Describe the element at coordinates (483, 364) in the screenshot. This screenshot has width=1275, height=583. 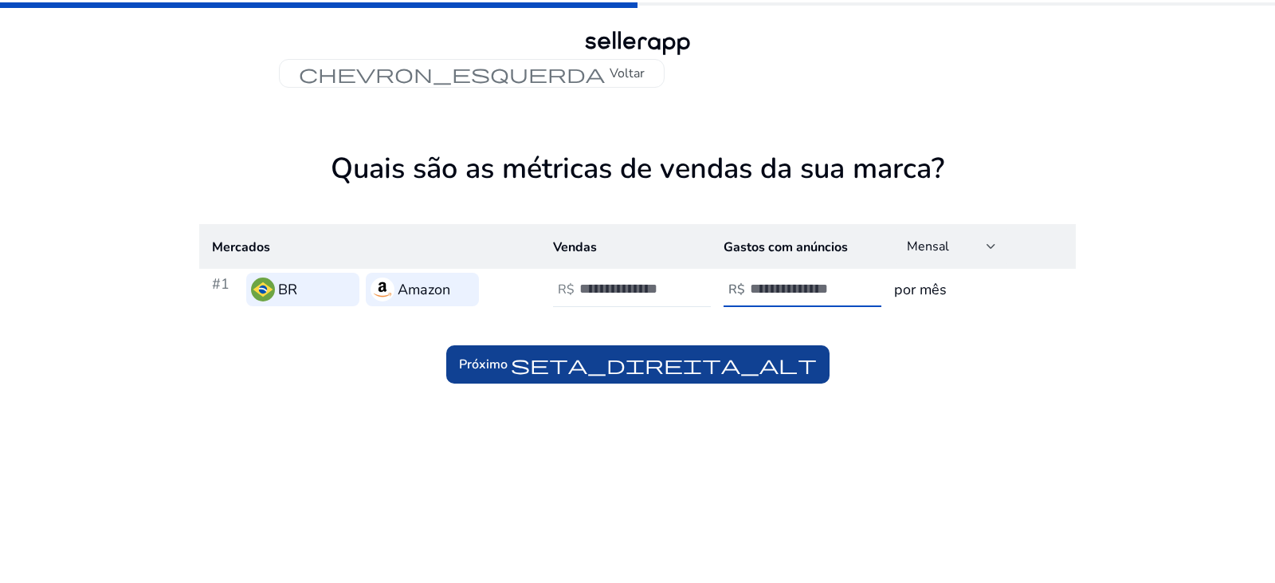
I see `font: Próximo` at that location.